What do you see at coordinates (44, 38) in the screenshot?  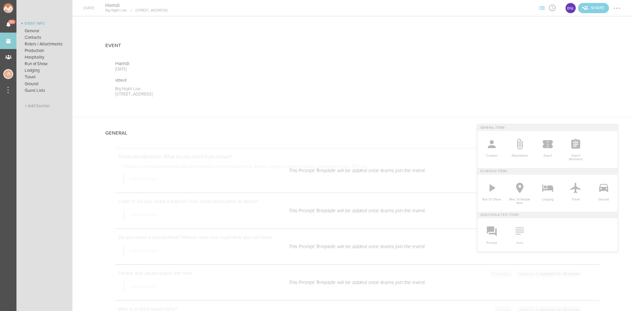 I see `a: Contacts` at bounding box center [44, 38].